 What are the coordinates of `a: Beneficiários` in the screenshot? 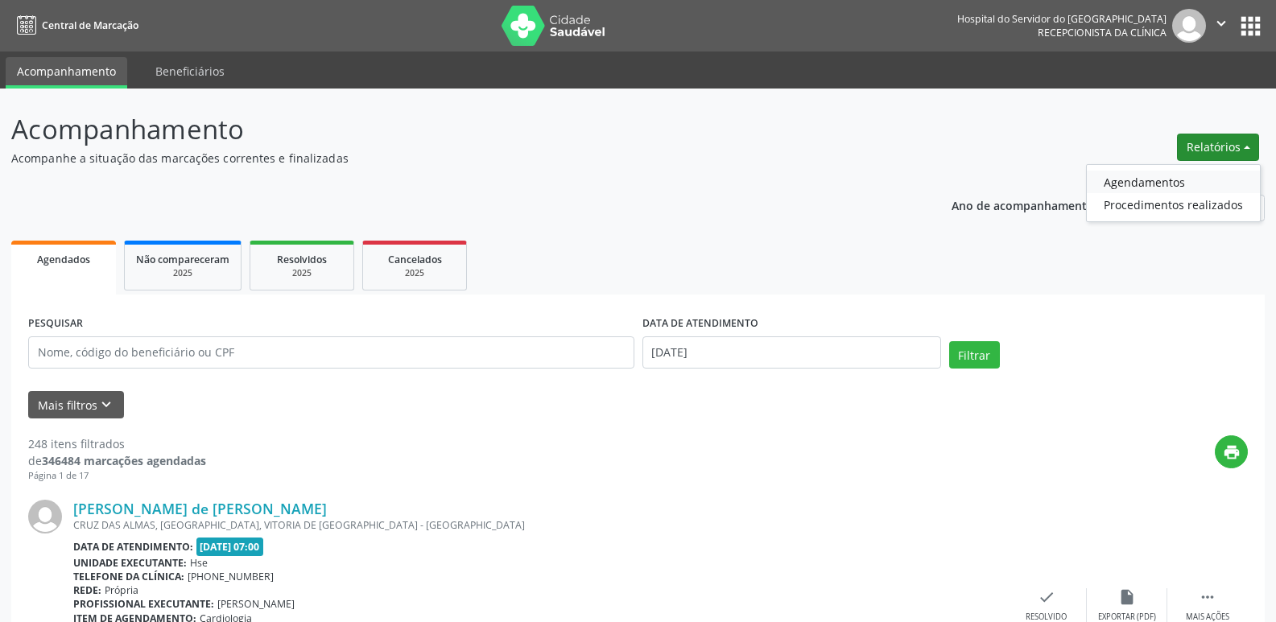 It's located at (190, 71).